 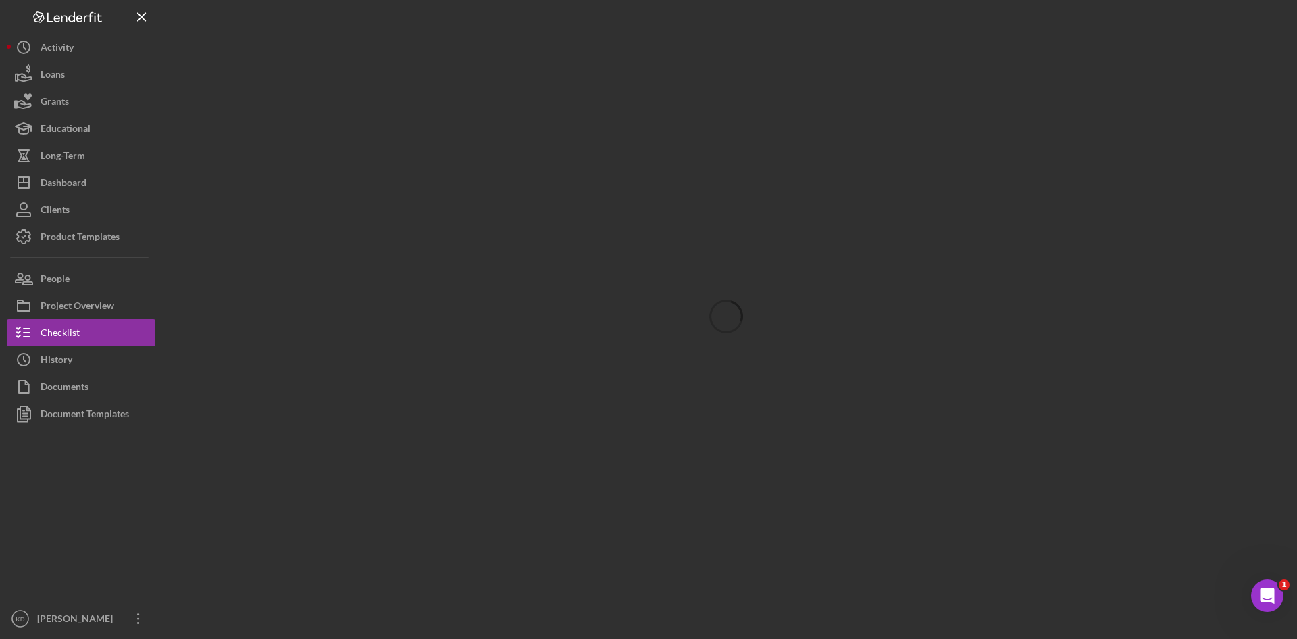 What do you see at coordinates (81, 237) in the screenshot?
I see `a: Product Templates` at bounding box center [81, 237].